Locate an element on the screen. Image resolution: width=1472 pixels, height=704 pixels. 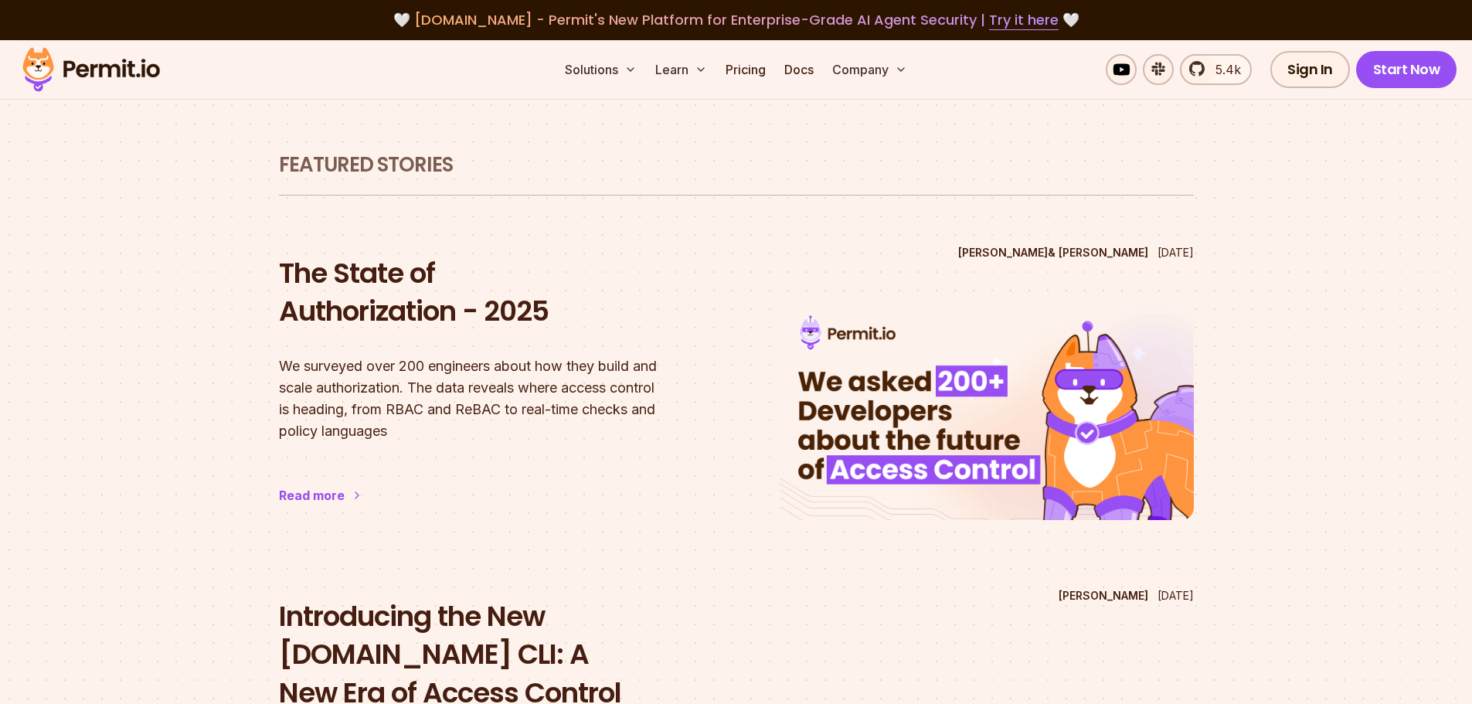
a: Docs is located at coordinates (799, 70).